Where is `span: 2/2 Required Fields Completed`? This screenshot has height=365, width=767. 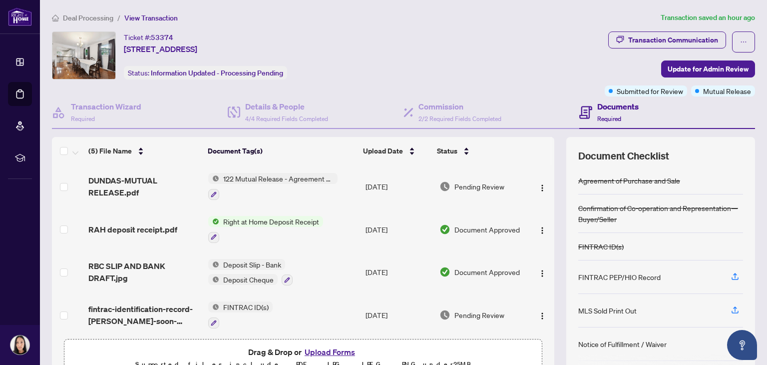
span: 2/2 Required Fields Completed is located at coordinates (460, 118).